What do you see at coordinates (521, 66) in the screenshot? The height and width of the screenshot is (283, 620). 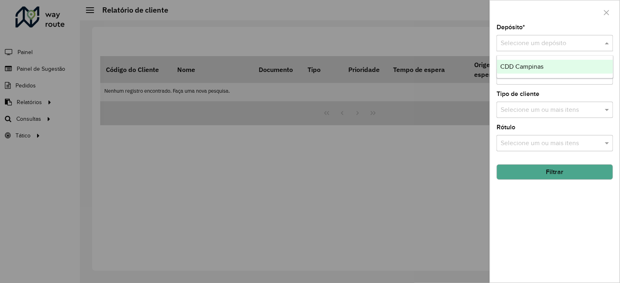 I see `span: CDD Campinas` at bounding box center [521, 66].